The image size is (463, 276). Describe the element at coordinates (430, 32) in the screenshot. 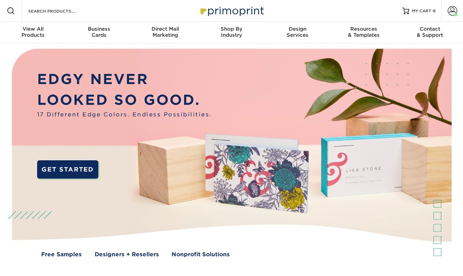

I see `div: & Support` at that location.